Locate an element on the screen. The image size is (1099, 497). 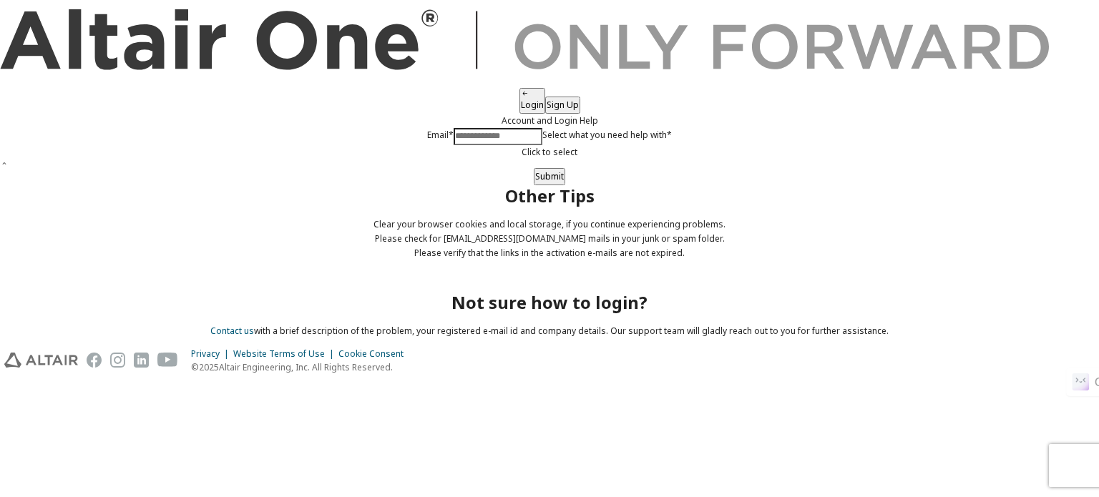
img: instagram.svg is located at coordinates (117, 360).